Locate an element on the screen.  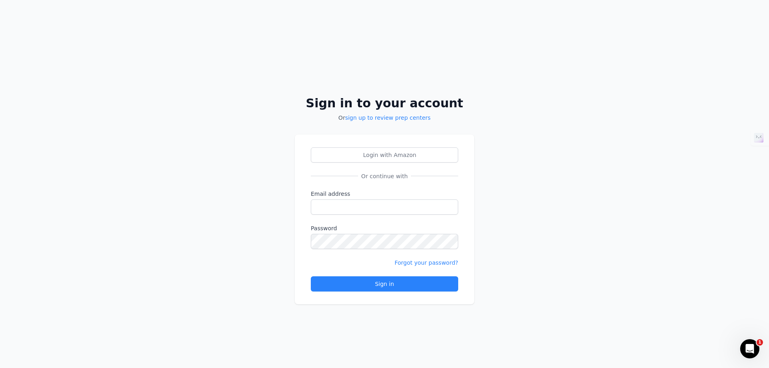
span: Or continue with is located at coordinates (385, 176).